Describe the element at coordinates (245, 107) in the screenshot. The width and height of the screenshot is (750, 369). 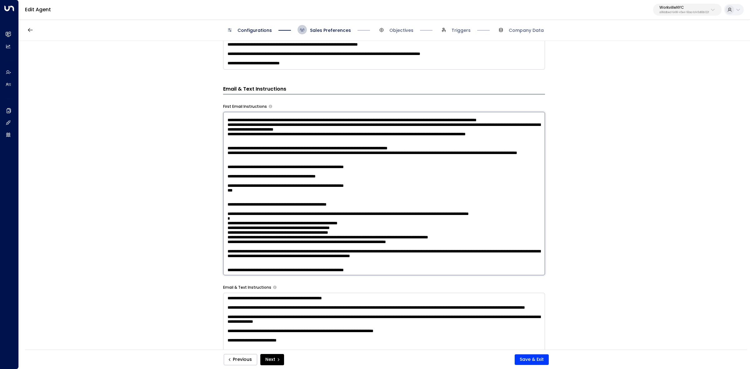
I see `label: First Email Instructions` at that location.